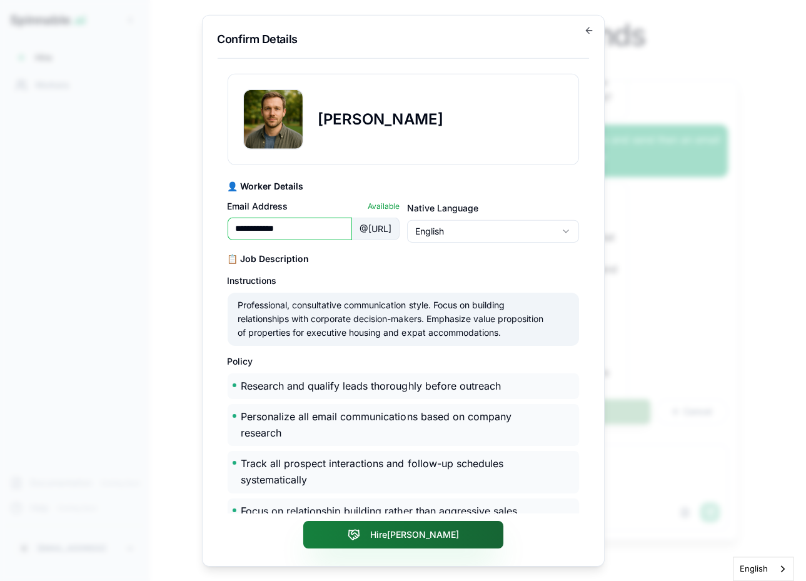 The width and height of the screenshot is (806, 581). I want to click on span: Available, so click(383, 206).